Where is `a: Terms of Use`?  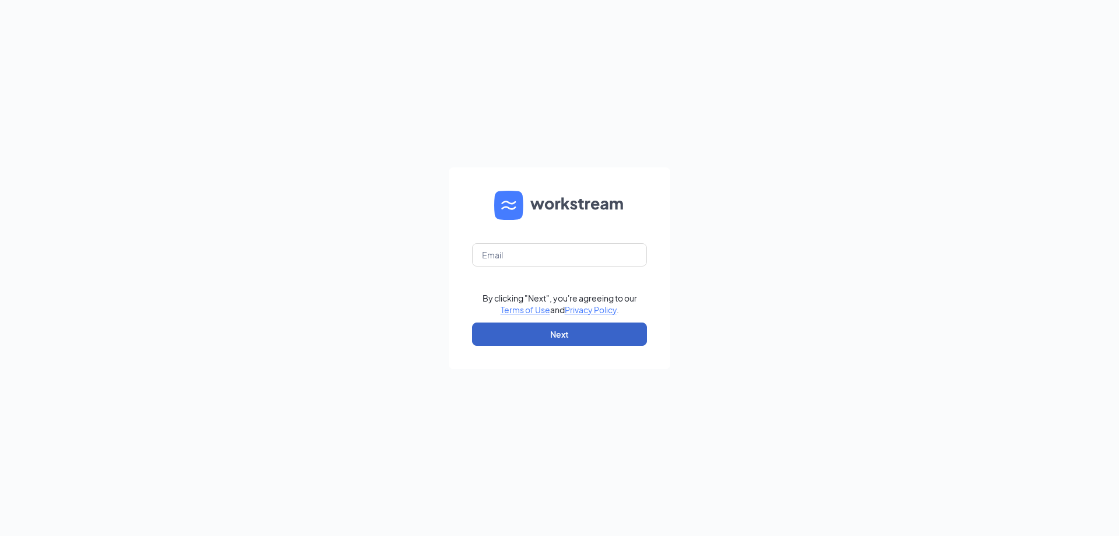 a: Terms of Use is located at coordinates (525, 310).